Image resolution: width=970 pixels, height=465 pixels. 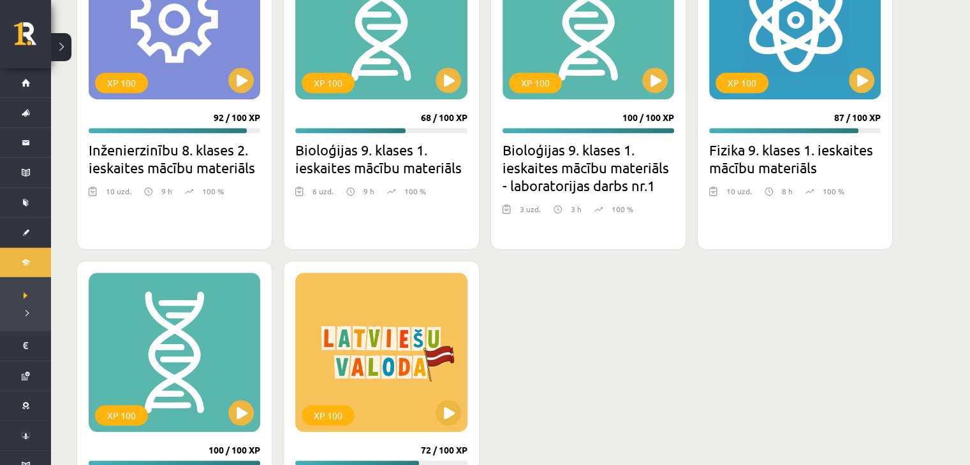 I want to click on div: 6 uzd., so click(x=323, y=195).